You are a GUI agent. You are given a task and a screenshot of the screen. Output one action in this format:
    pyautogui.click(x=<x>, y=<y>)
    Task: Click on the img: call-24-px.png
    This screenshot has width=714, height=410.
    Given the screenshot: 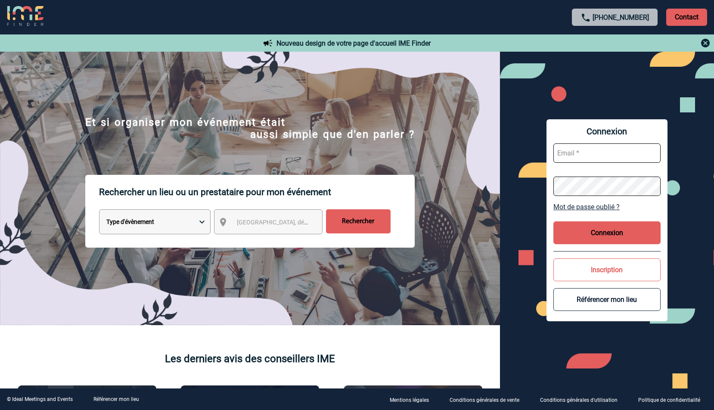 What is the action you would take?
    pyautogui.click(x=586, y=18)
    